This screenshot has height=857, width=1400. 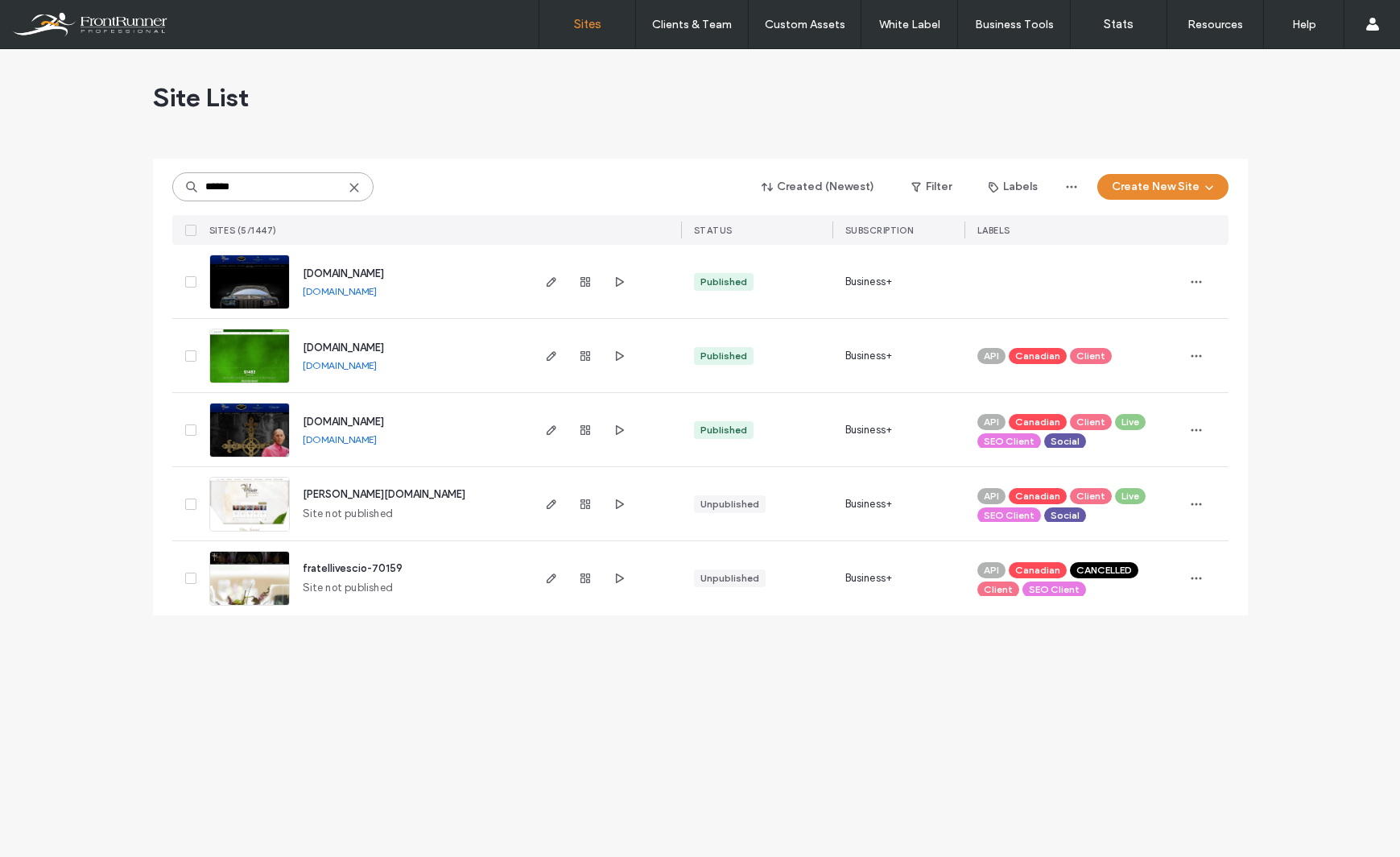 I want to click on label: White Label, so click(x=909, y=24).